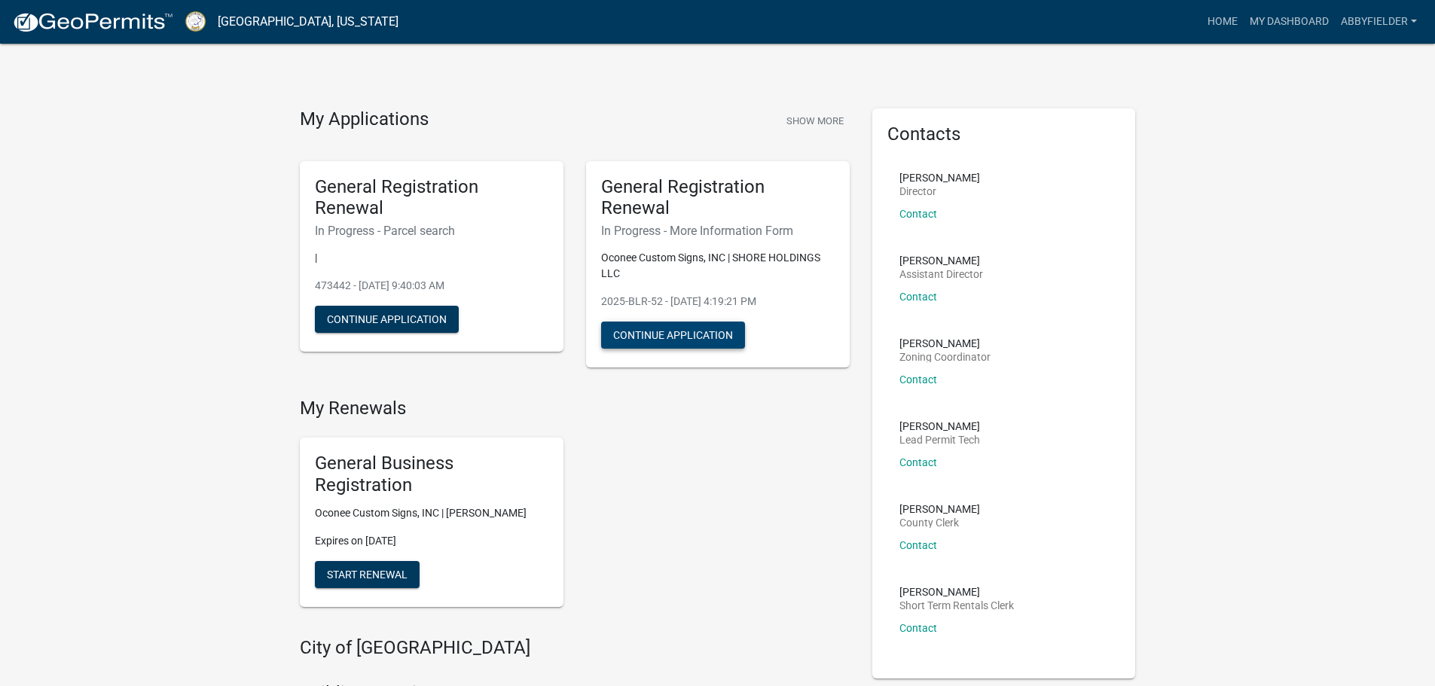  I want to click on button: Start Renewal, so click(367, 575).